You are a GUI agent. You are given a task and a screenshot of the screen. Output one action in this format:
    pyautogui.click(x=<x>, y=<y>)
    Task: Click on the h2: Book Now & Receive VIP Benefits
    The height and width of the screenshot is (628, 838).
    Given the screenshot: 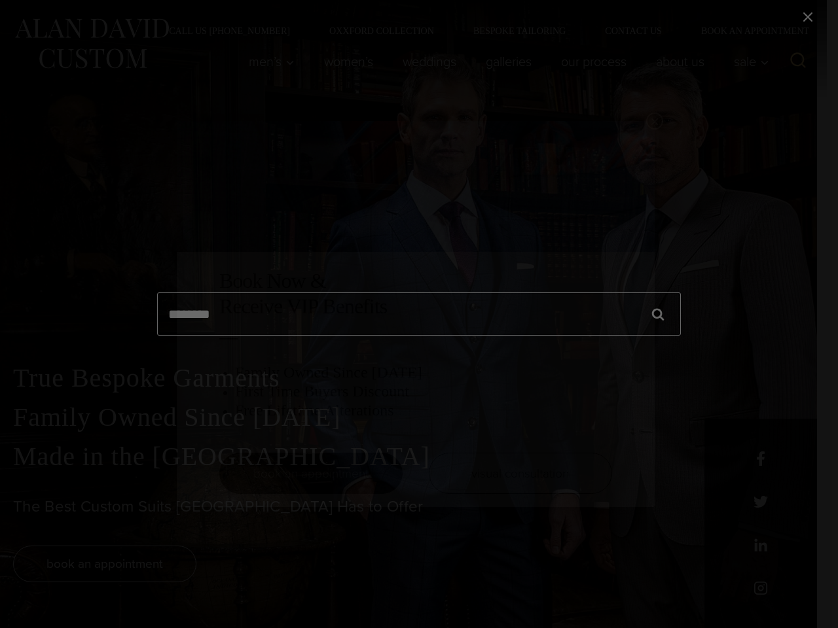 What is the action you would take?
    pyautogui.click(x=416, y=293)
    